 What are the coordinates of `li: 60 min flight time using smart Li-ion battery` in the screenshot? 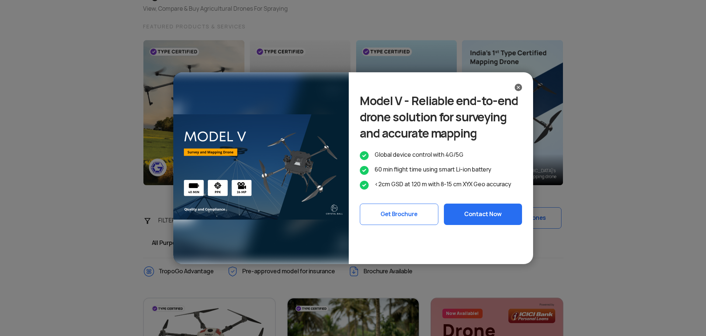 It's located at (441, 170).